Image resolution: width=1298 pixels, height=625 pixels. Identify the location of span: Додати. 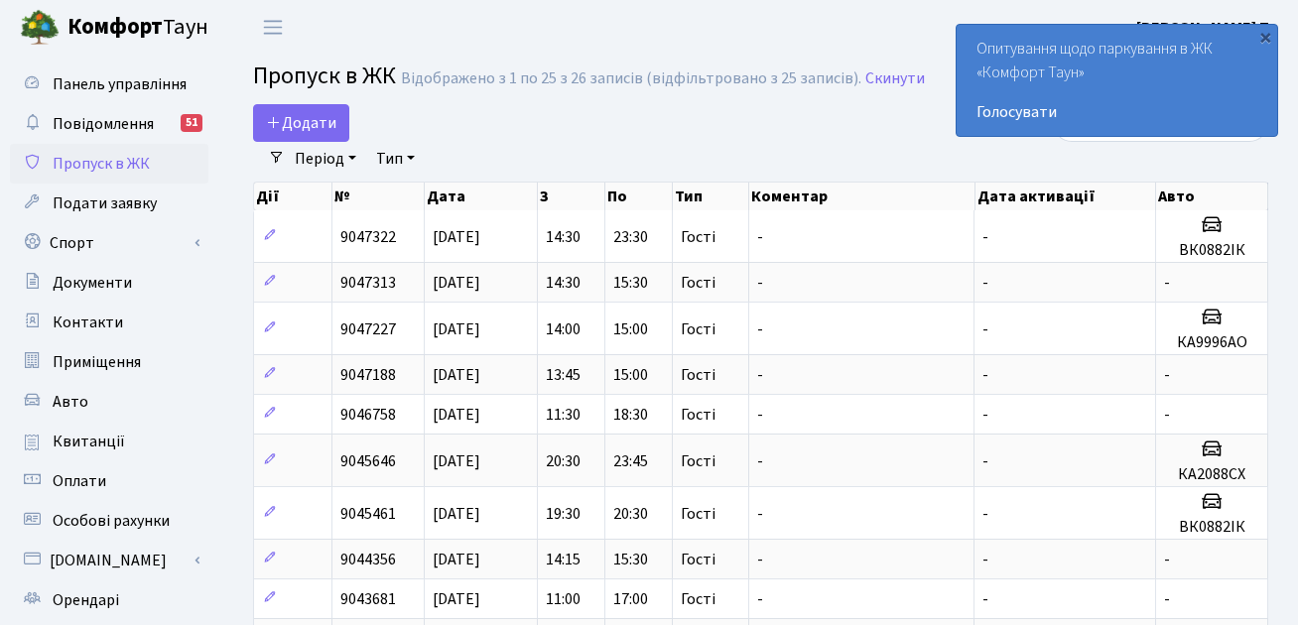
(301, 123).